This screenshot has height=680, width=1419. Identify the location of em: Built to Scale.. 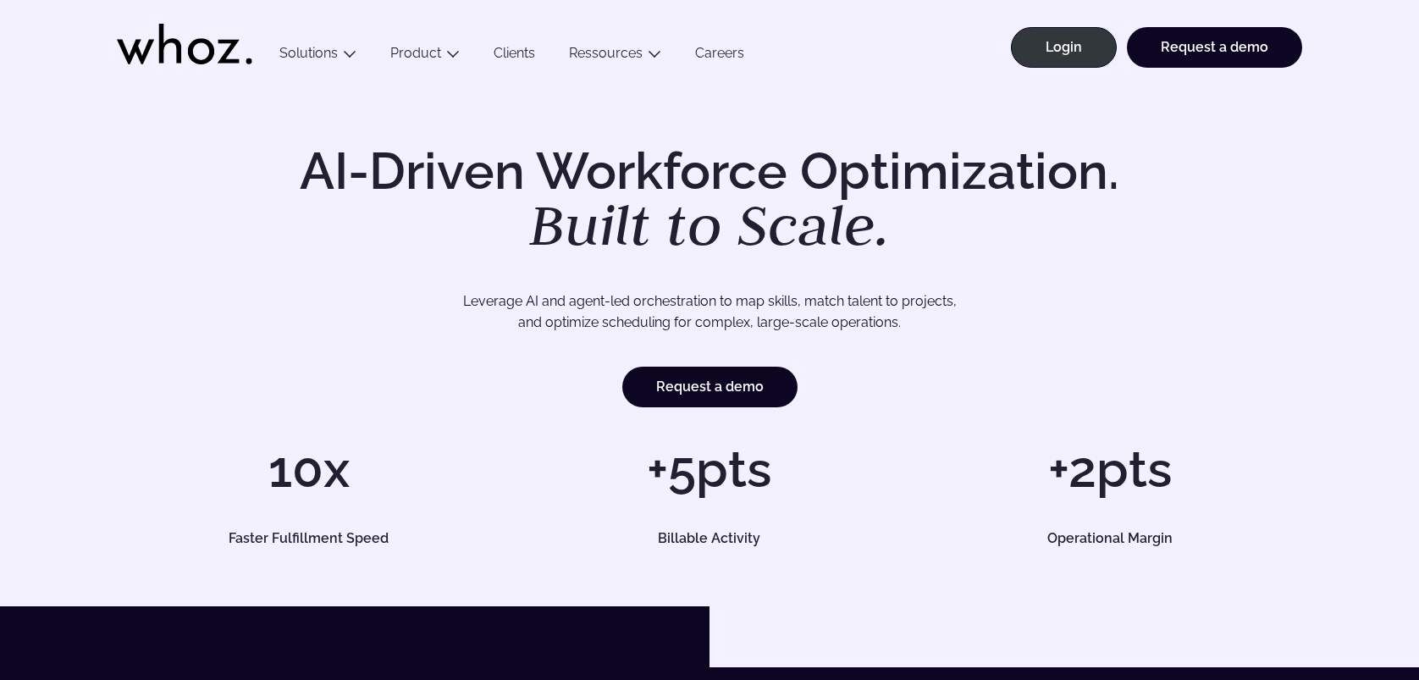
(710, 224).